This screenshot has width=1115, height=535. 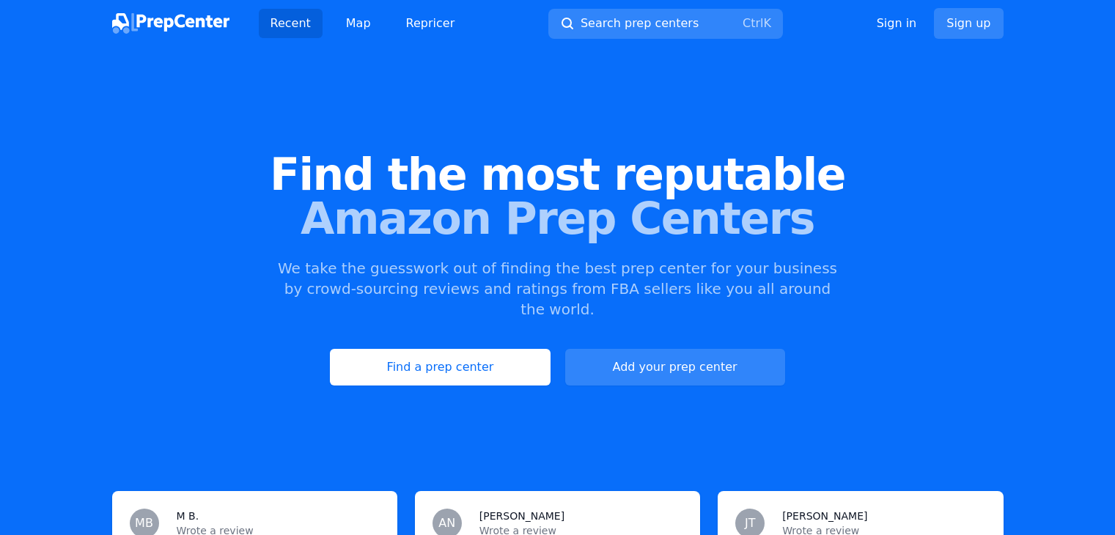 What do you see at coordinates (430, 23) in the screenshot?
I see `a: Repricer` at bounding box center [430, 23].